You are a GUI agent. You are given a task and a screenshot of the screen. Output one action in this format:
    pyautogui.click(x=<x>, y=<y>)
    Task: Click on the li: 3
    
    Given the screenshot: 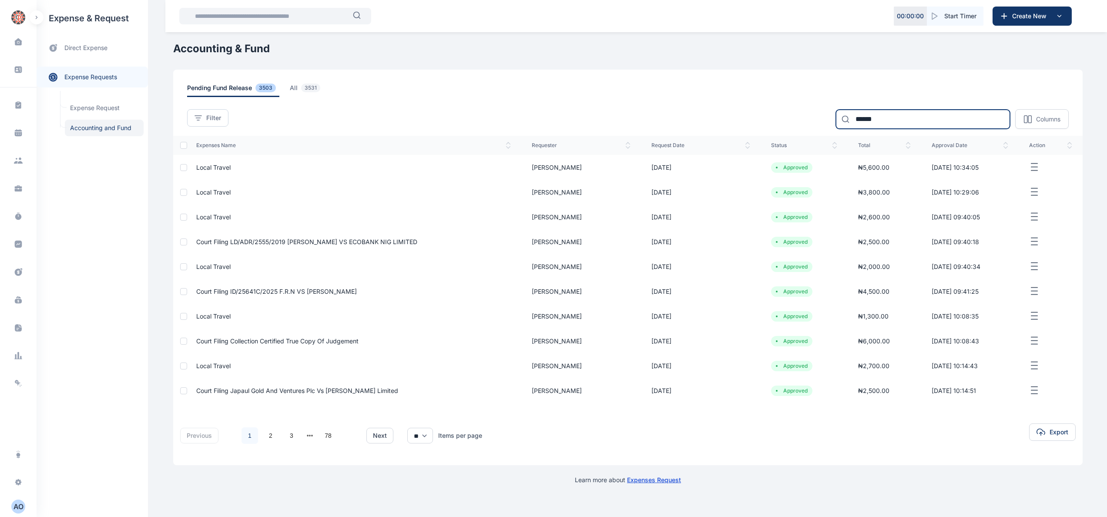 What is the action you would take?
    pyautogui.click(x=292, y=436)
    